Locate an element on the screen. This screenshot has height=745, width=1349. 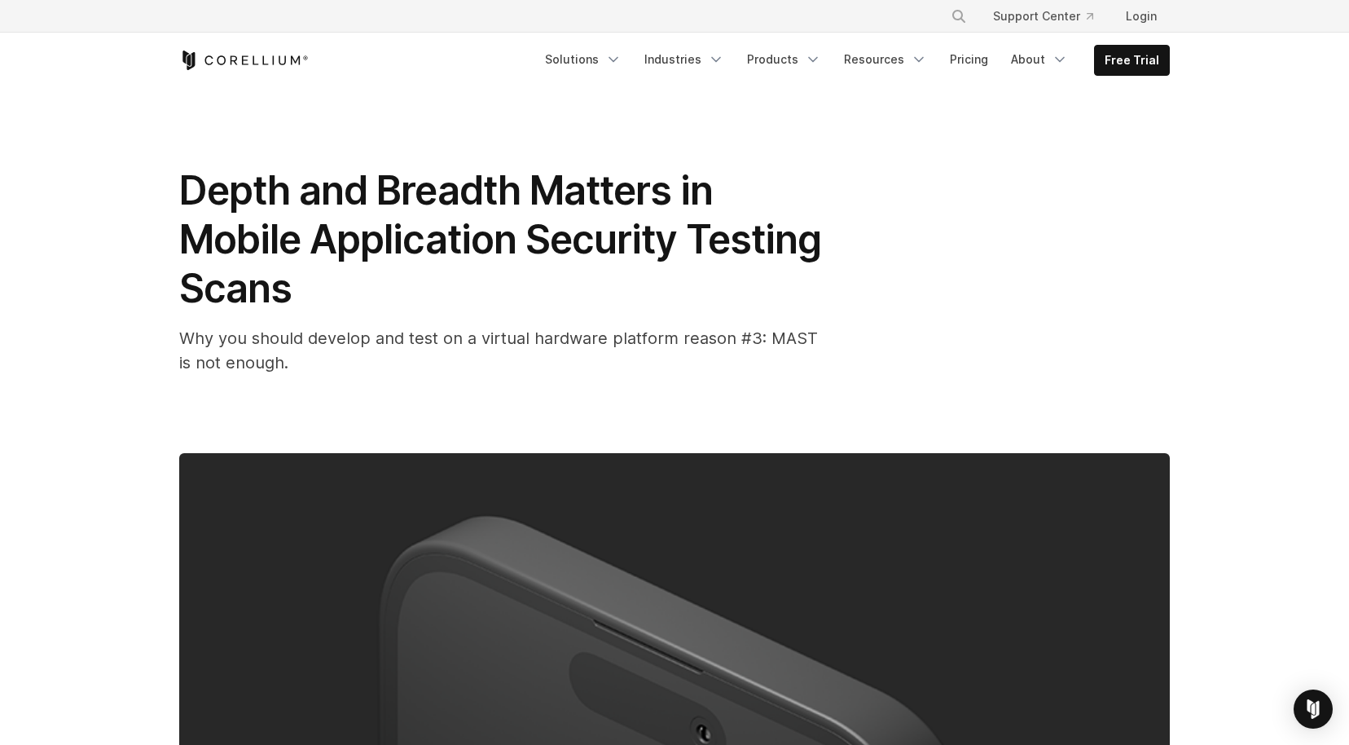
a: Login is located at coordinates (1141, 16).